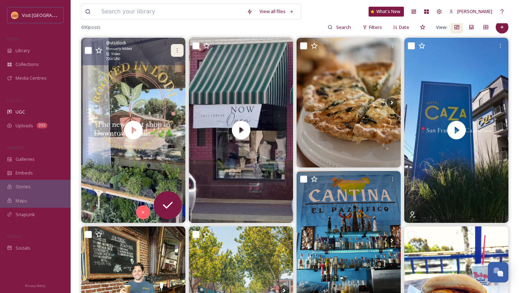 Image resolution: width=519 pixels, height=293 pixels. What do you see at coordinates (23, 50) in the screenshot?
I see `span: Library` at bounding box center [23, 50].